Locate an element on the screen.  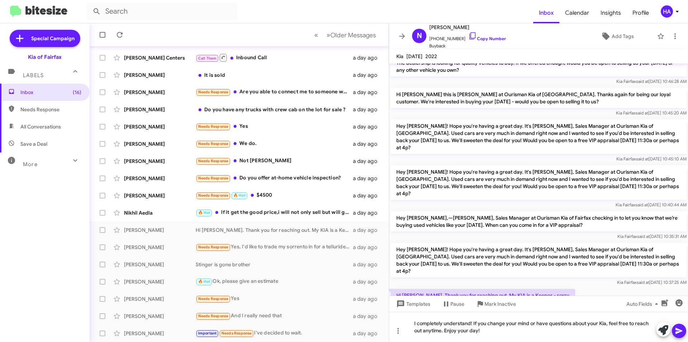
div: HA is located at coordinates (667, 11).